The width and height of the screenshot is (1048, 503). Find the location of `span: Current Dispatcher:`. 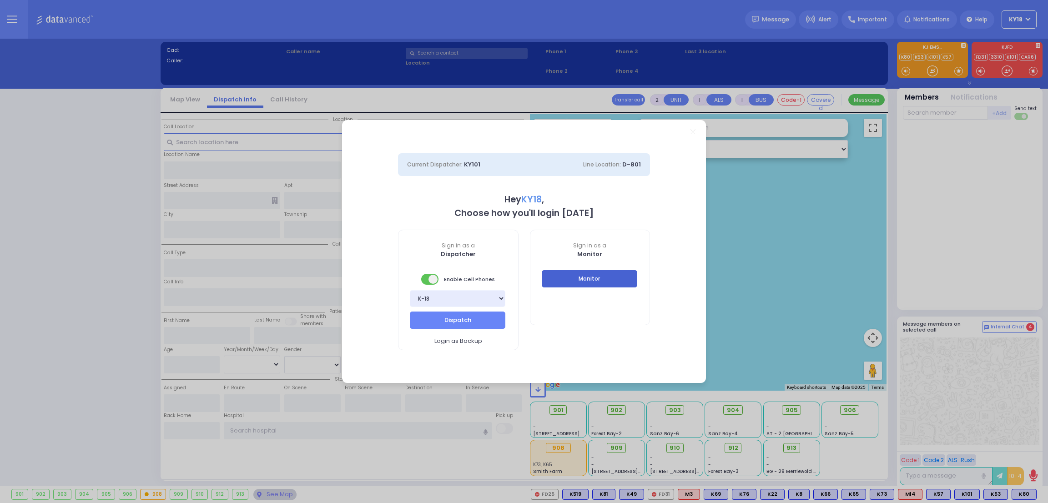

span: Current Dispatcher: is located at coordinates (435, 164).